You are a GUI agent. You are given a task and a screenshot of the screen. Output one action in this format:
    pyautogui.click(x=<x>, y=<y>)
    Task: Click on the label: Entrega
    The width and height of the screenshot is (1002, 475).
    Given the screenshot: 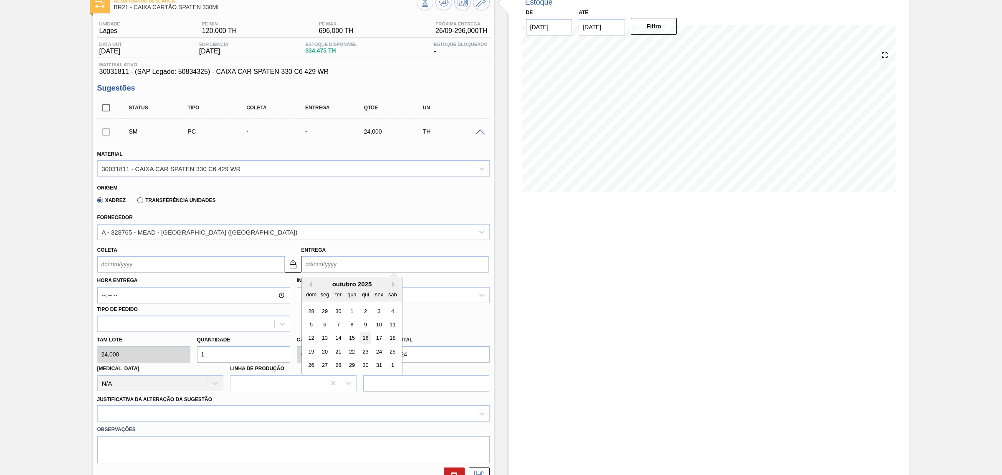 What is the action you would take?
    pyautogui.click(x=314, y=250)
    